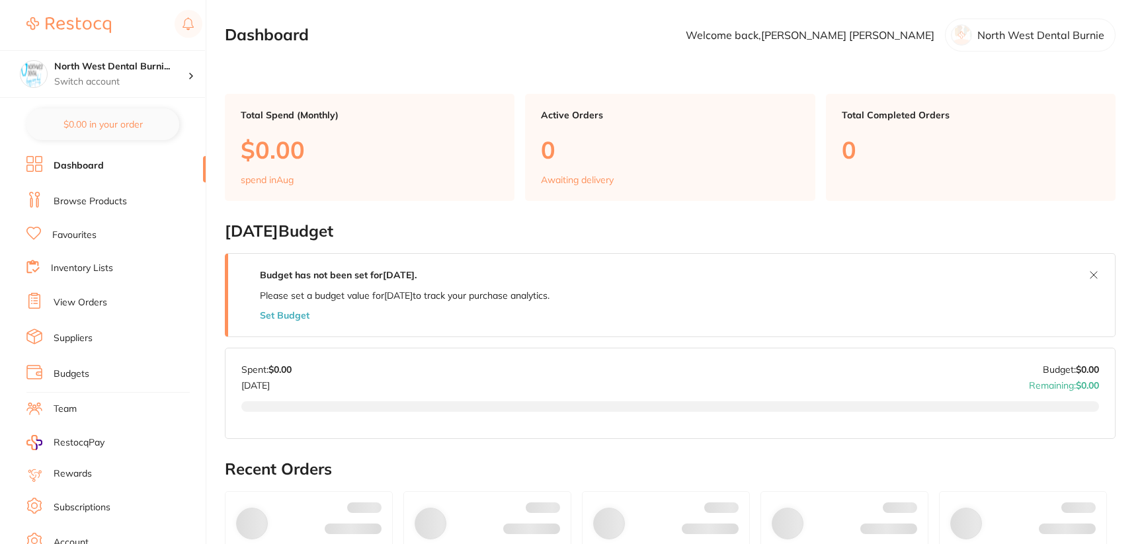  What do you see at coordinates (71, 374) in the screenshot?
I see `a: Budgets` at bounding box center [71, 374].